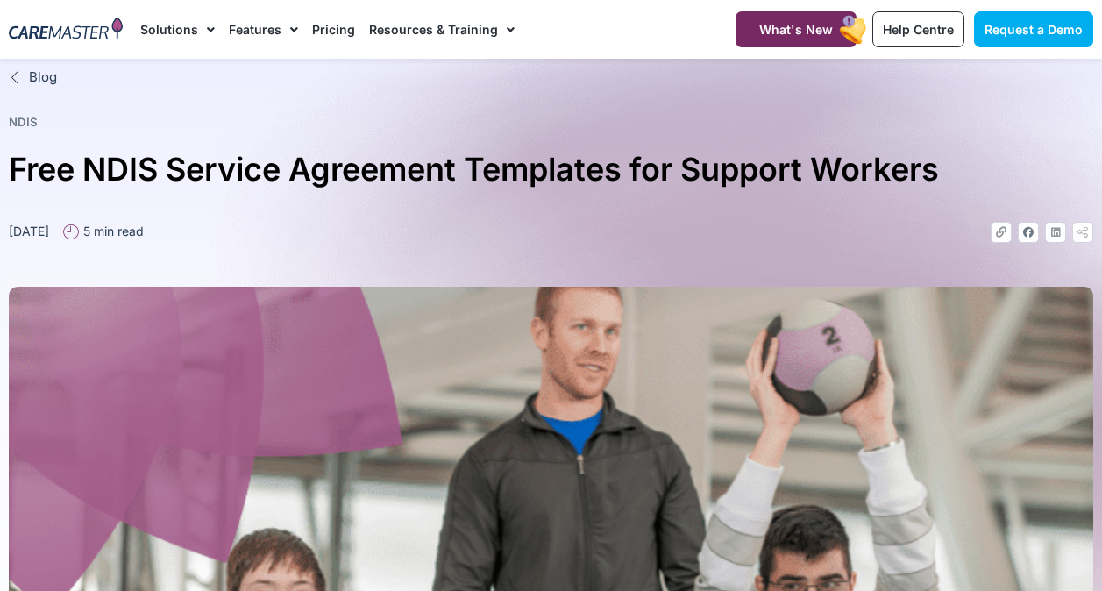 The image size is (1102, 591). Describe the element at coordinates (796, 29) in the screenshot. I see `span: What's New` at that location.